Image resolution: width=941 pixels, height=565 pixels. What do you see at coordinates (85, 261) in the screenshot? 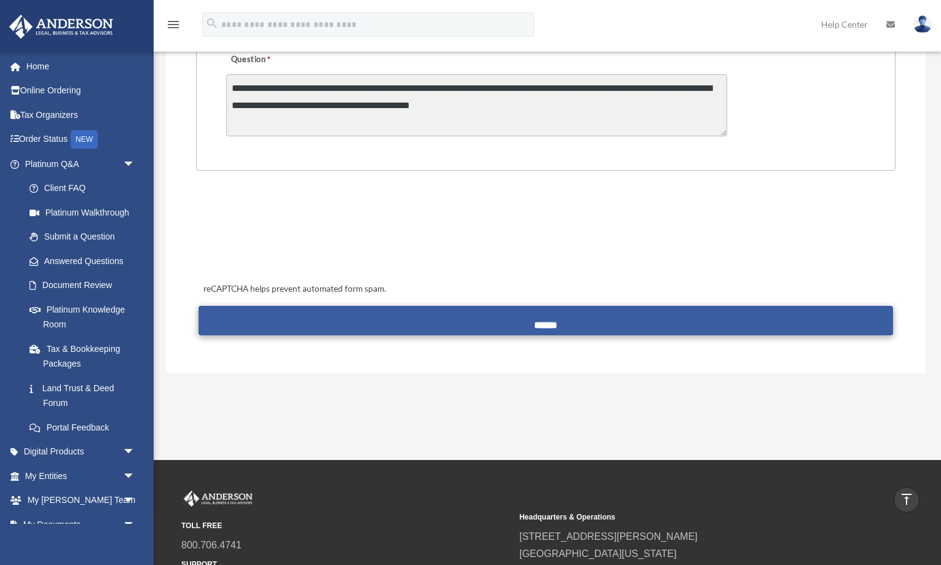
I see `a: Answered Questions` at bounding box center [85, 261].